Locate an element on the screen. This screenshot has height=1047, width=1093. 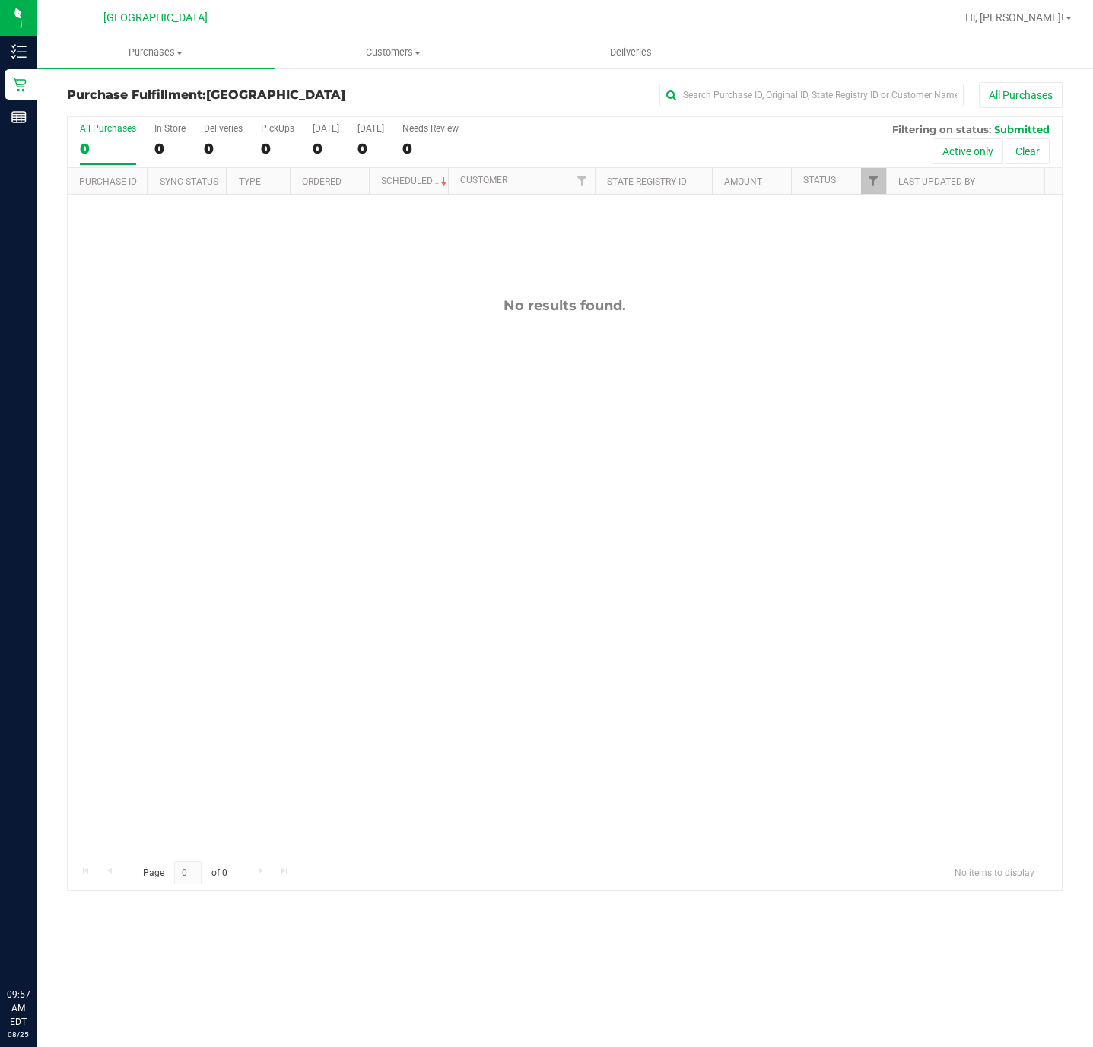
p: 08/25 is located at coordinates (18, 1034).